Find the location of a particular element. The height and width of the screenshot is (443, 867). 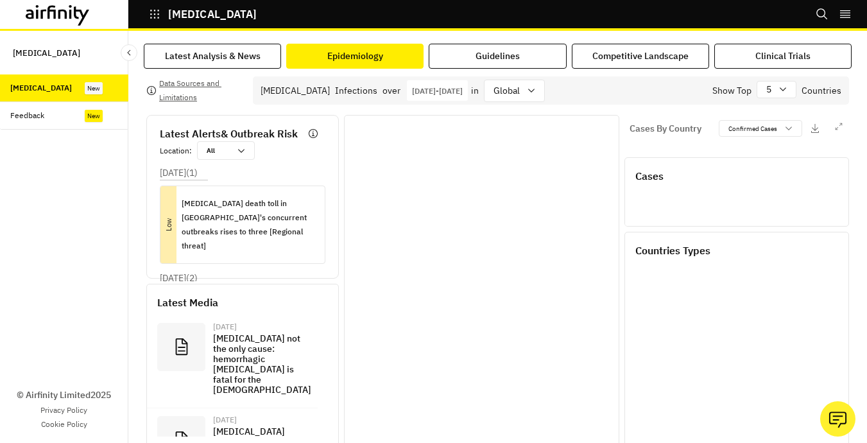

div: Clinical Trials is located at coordinates (783, 56).